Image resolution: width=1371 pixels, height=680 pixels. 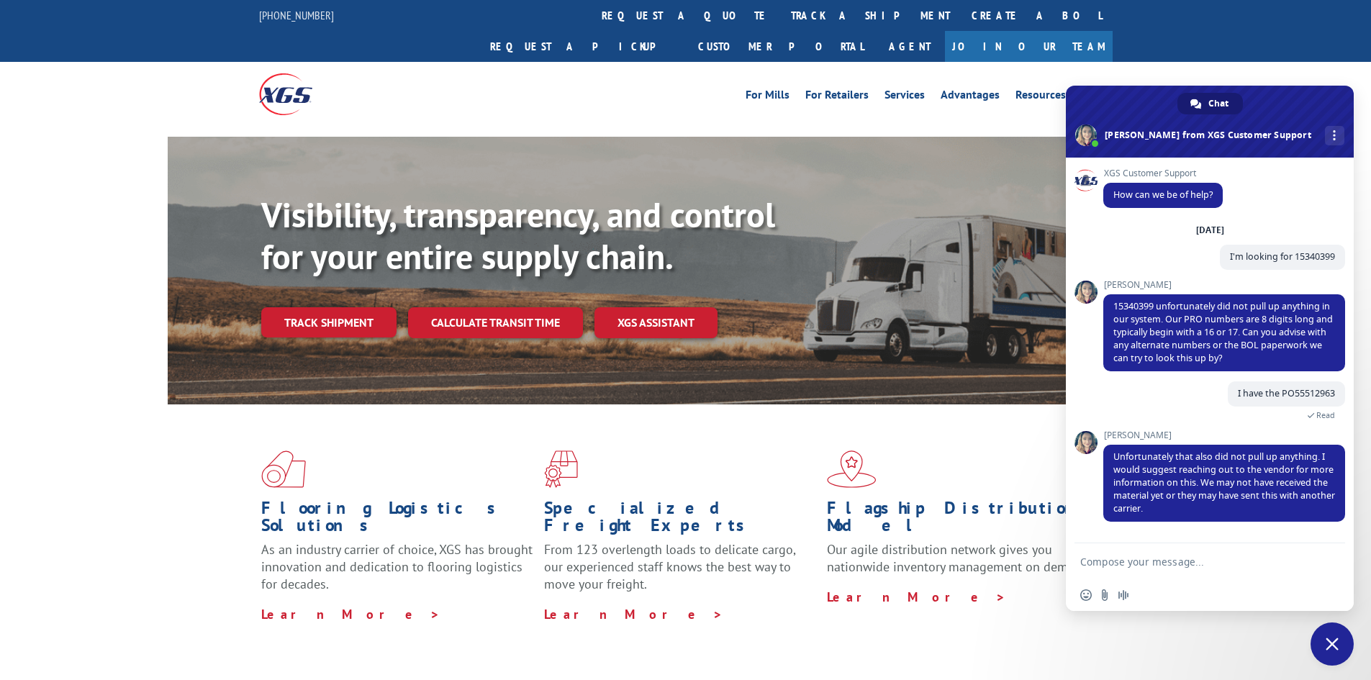 I want to click on h1: Flooring Logistics Solutions, so click(x=397, y=520).